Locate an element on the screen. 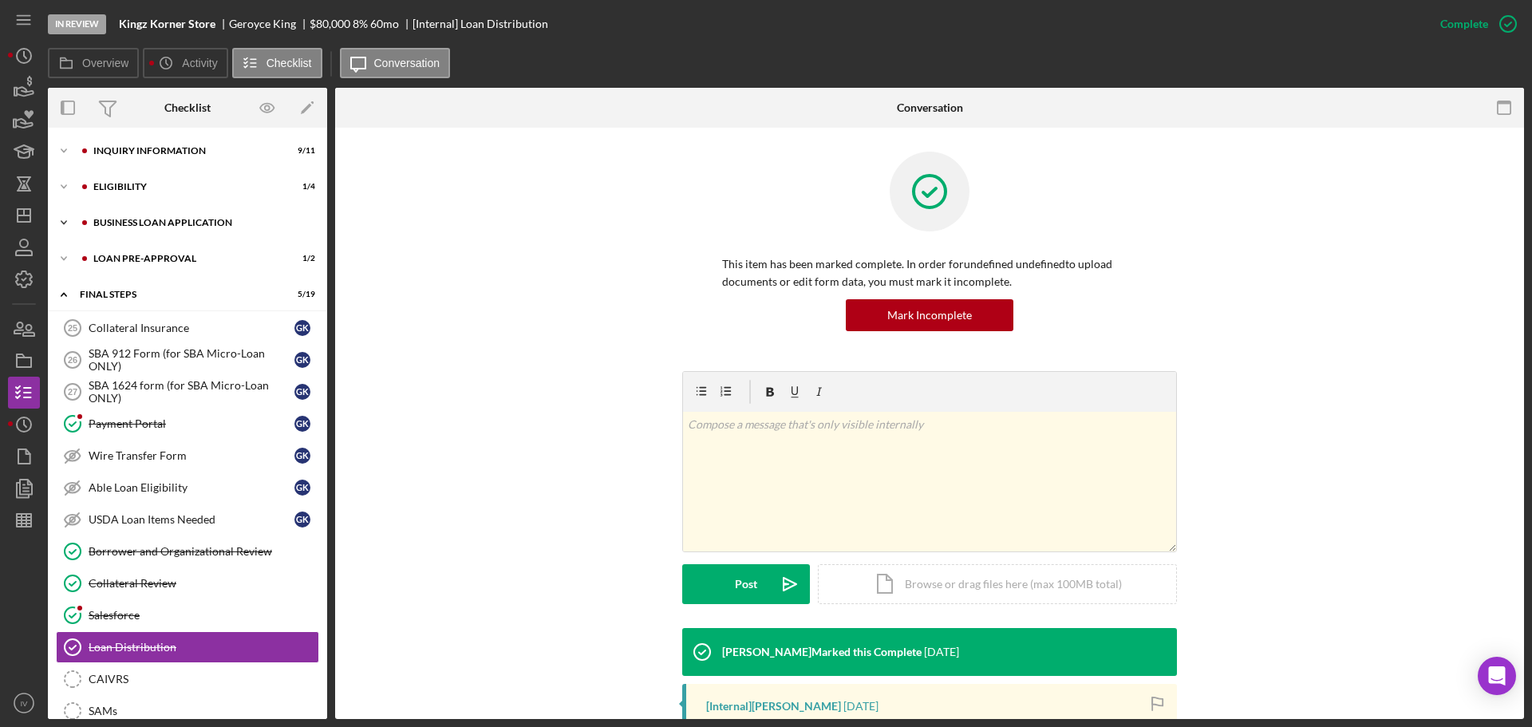 The height and width of the screenshot is (727, 1532). div: Complete is located at coordinates (1464, 24).